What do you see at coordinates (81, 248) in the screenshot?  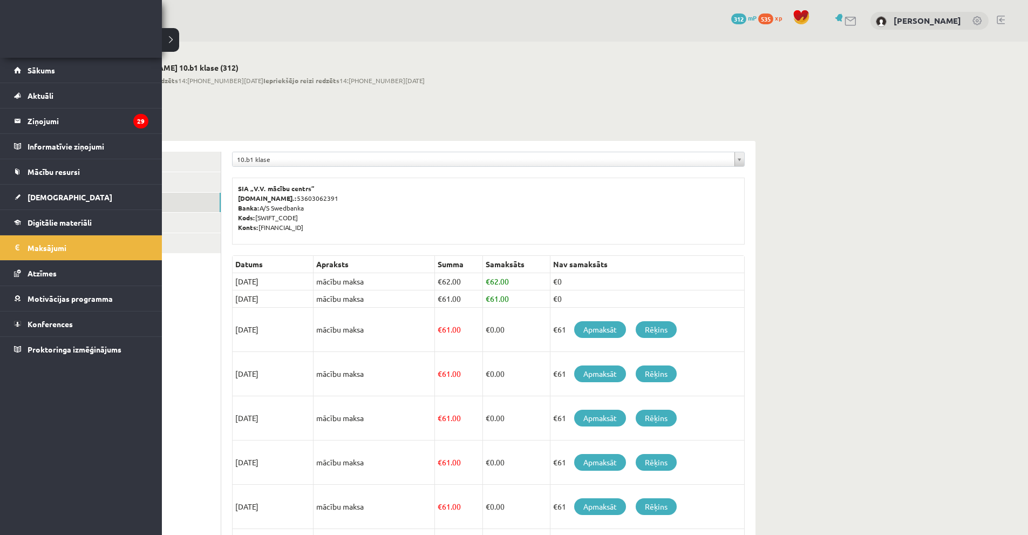 I see `a: Maksājumi` at bounding box center [81, 248].